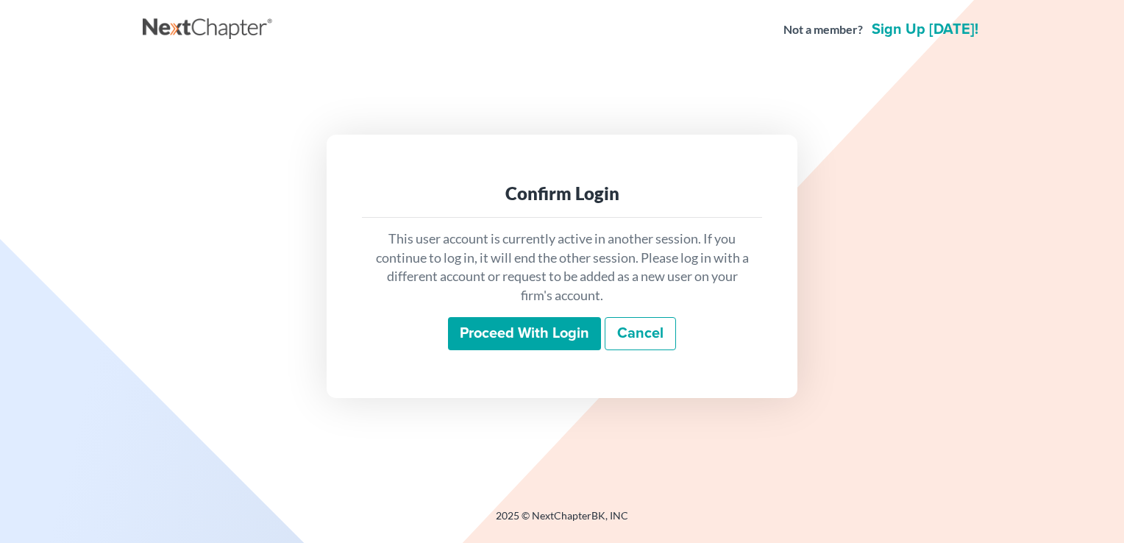 This screenshot has width=1124, height=543. I want to click on input: Proceed with login, so click(525, 334).